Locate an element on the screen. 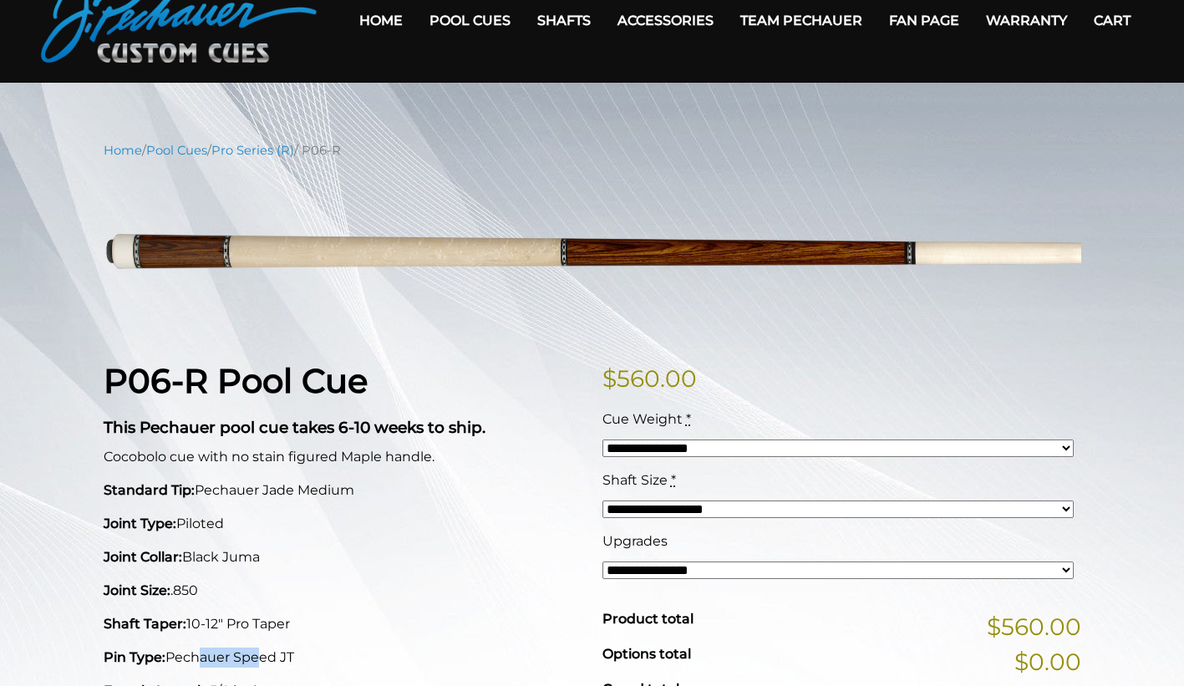 This screenshot has height=686, width=1184. strong: P06-R Pool Cue is located at coordinates (236, 380).